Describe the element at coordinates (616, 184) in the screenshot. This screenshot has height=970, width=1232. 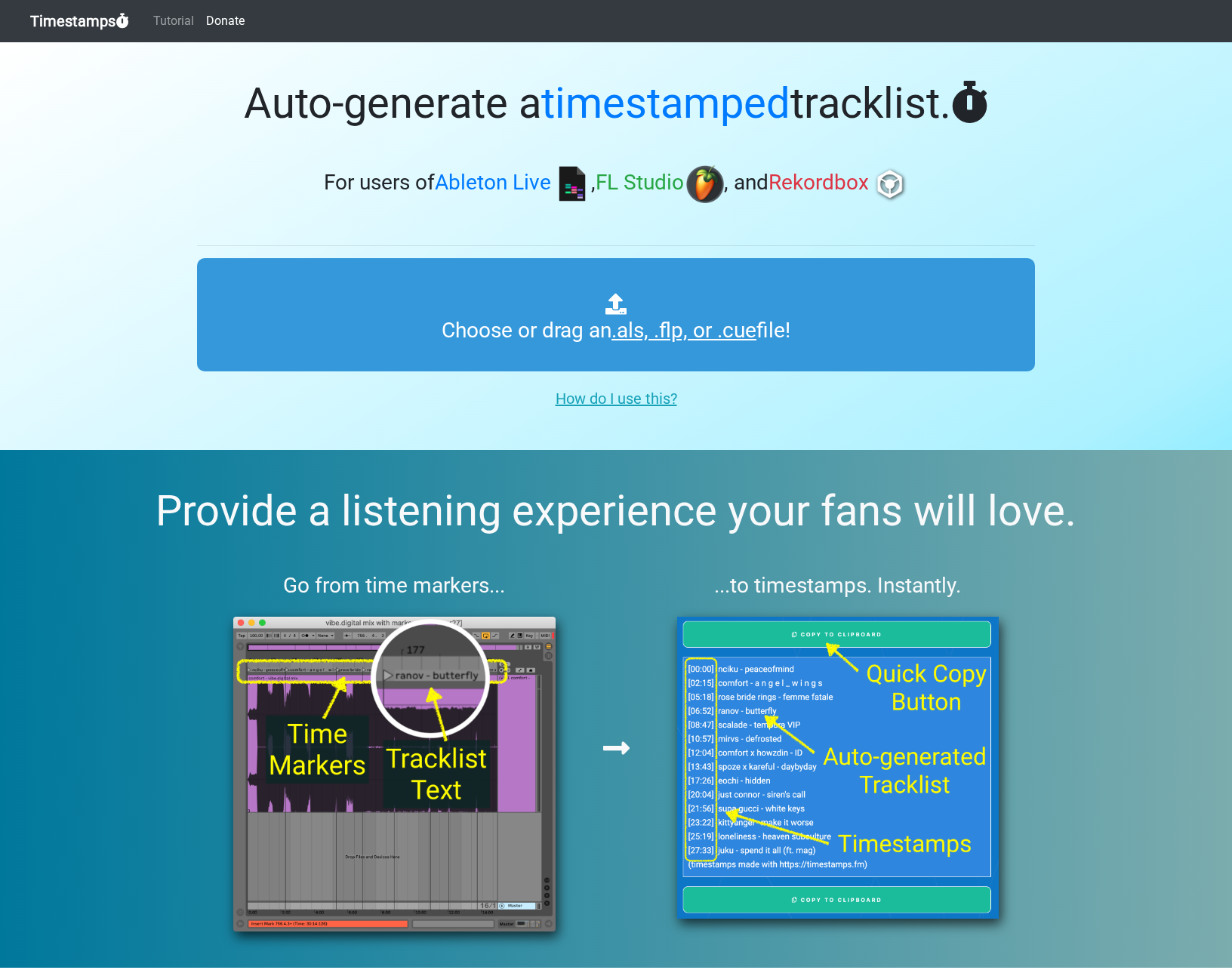
I see `h3: For users of , , and` at that location.